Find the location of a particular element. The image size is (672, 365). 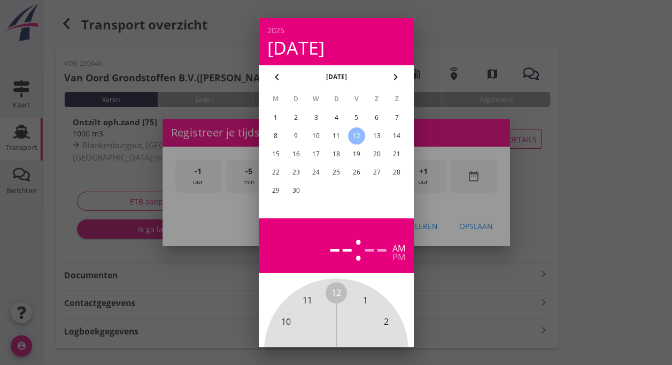

div: 3 is located at coordinates (316, 118).